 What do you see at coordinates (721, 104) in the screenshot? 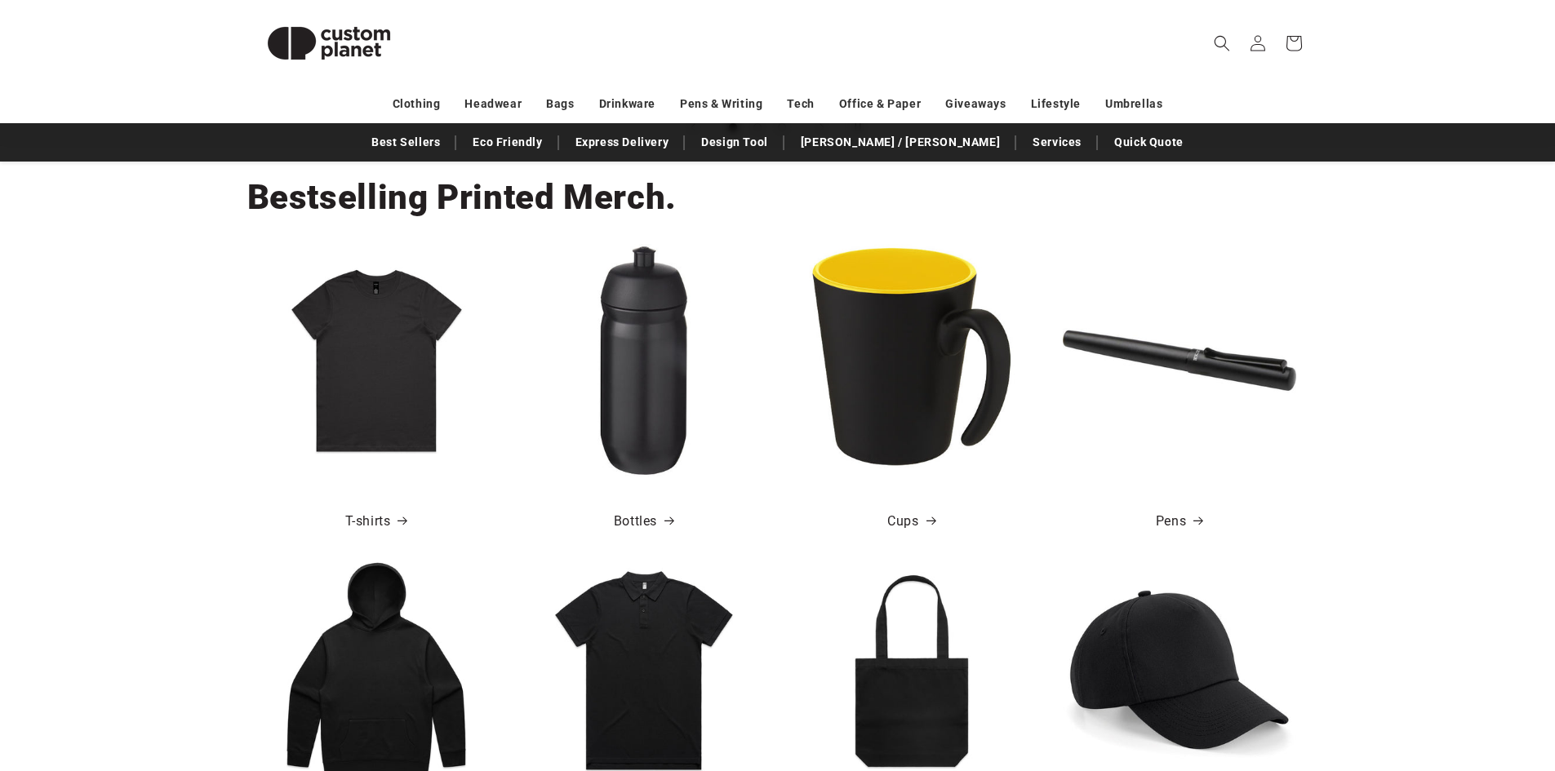
I see `a: Pens & Writing` at bounding box center [721, 104].